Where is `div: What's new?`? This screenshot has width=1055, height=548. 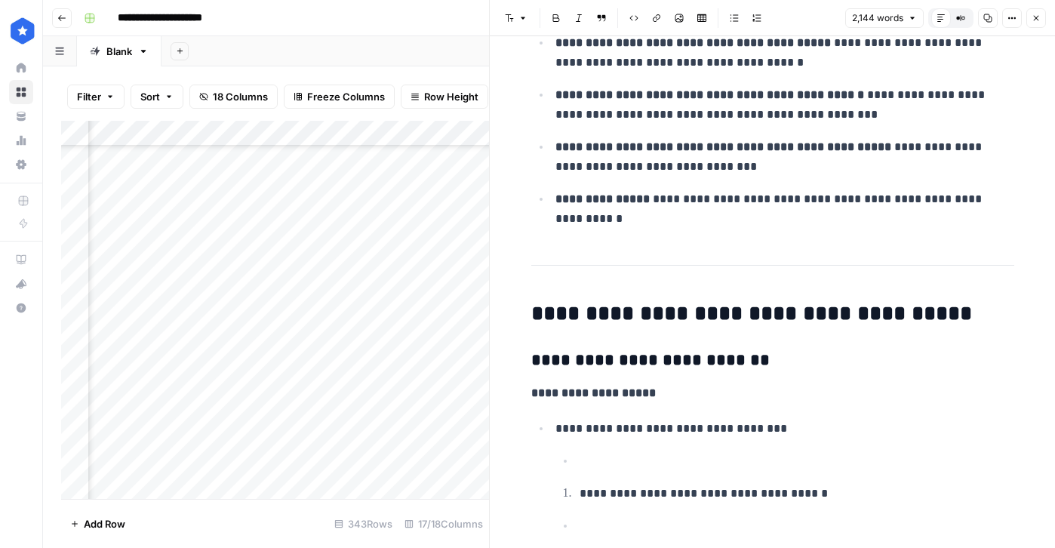
div: What's new? is located at coordinates (21, 284).